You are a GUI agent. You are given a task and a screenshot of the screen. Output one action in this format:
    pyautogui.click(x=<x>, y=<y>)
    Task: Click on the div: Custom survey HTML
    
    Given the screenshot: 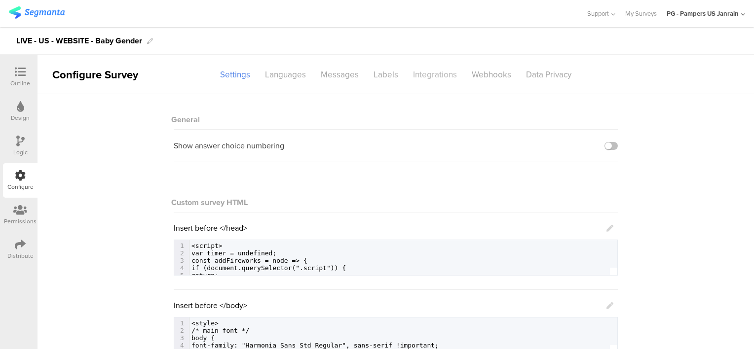 What is the action you would take?
    pyautogui.click(x=396, y=202)
    